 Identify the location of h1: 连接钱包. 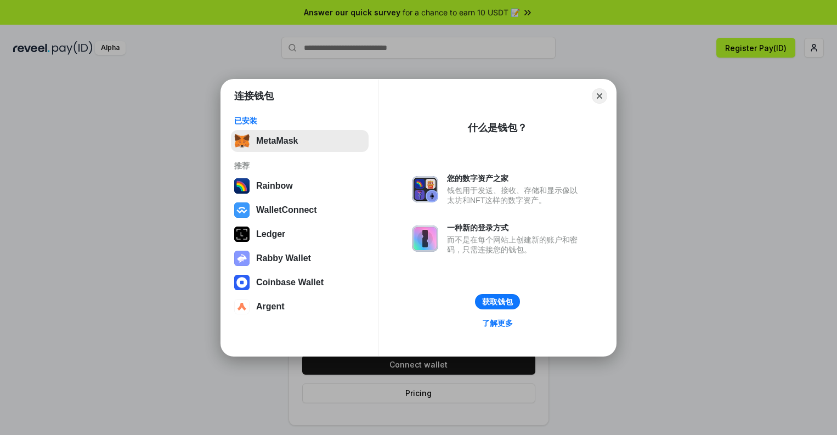
(254, 96).